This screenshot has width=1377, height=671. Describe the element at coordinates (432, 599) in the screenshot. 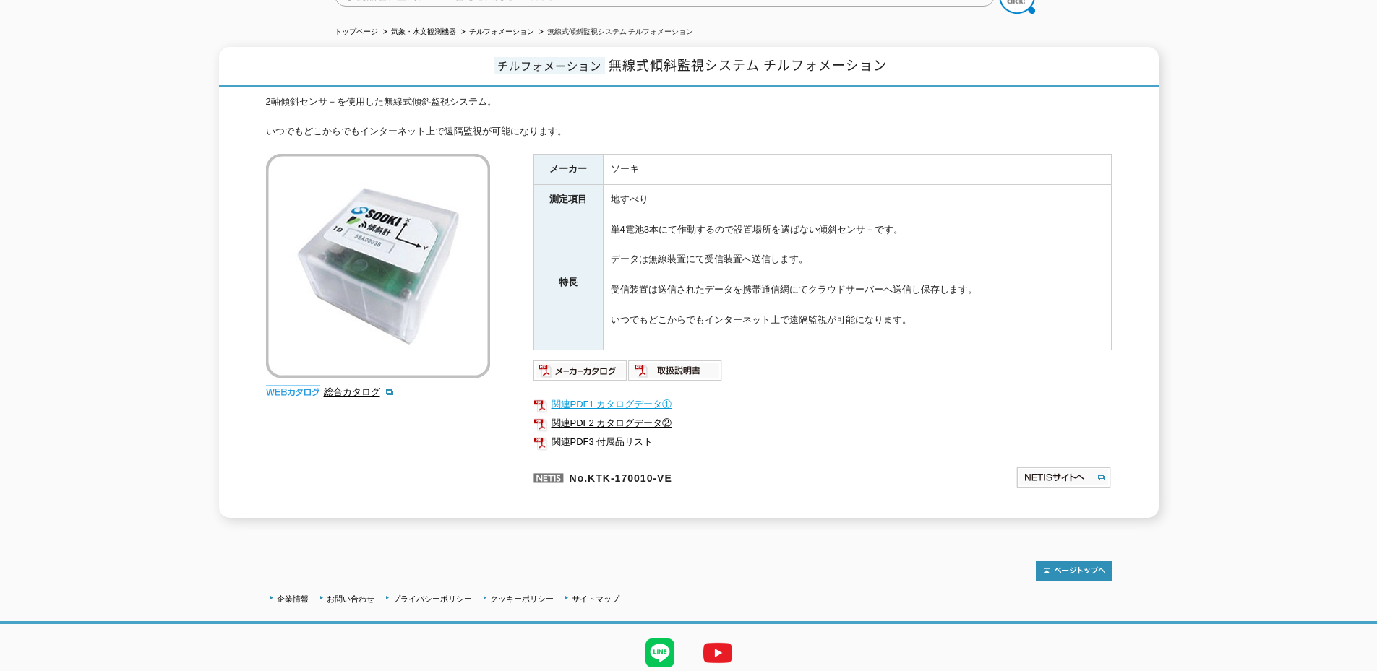

I see `a: プライバシーポリシー` at that location.